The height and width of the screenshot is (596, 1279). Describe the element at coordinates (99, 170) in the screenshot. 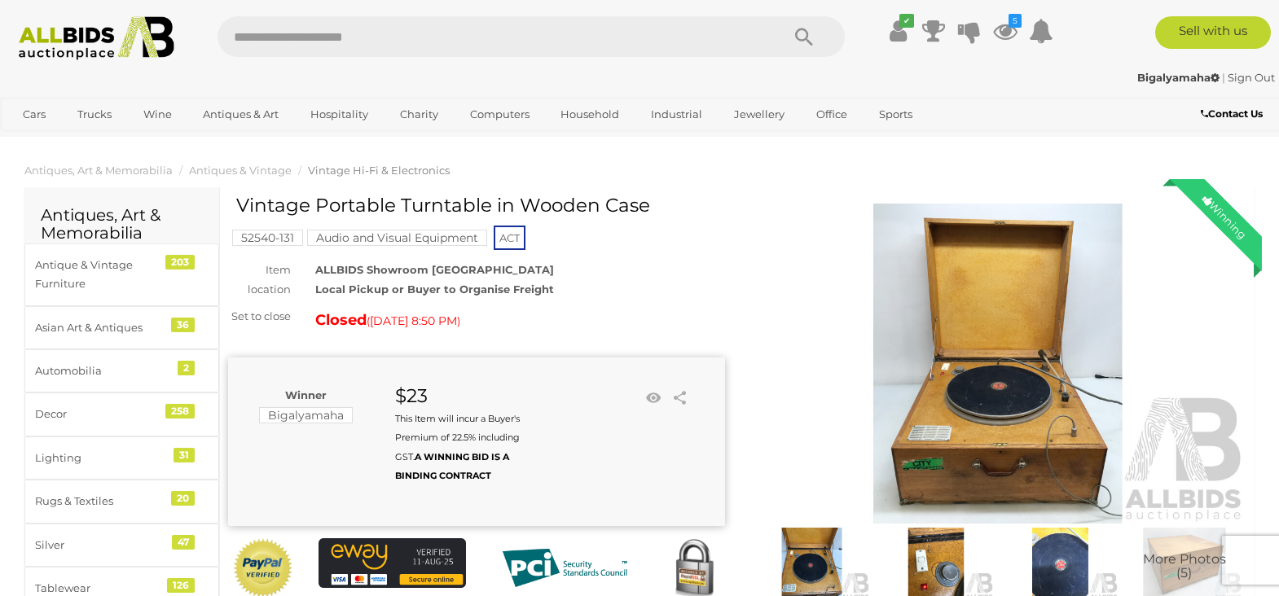

I see `a: Antiques, Art & Memorabilia` at that location.